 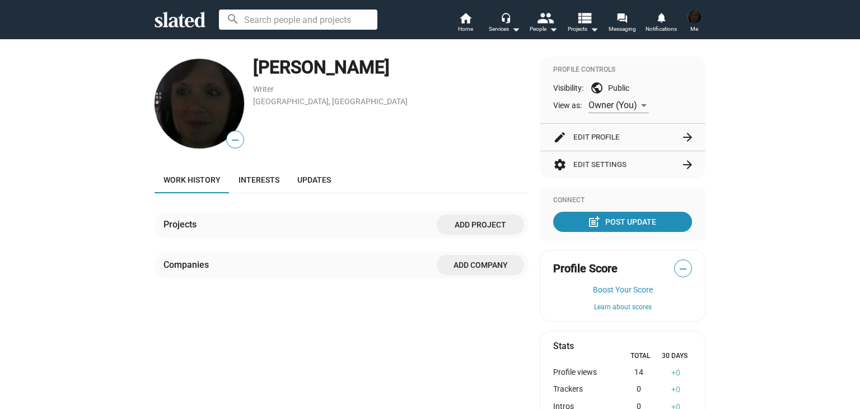 What do you see at coordinates (504, 29) in the screenshot?
I see `div: Services` at bounding box center [504, 29].